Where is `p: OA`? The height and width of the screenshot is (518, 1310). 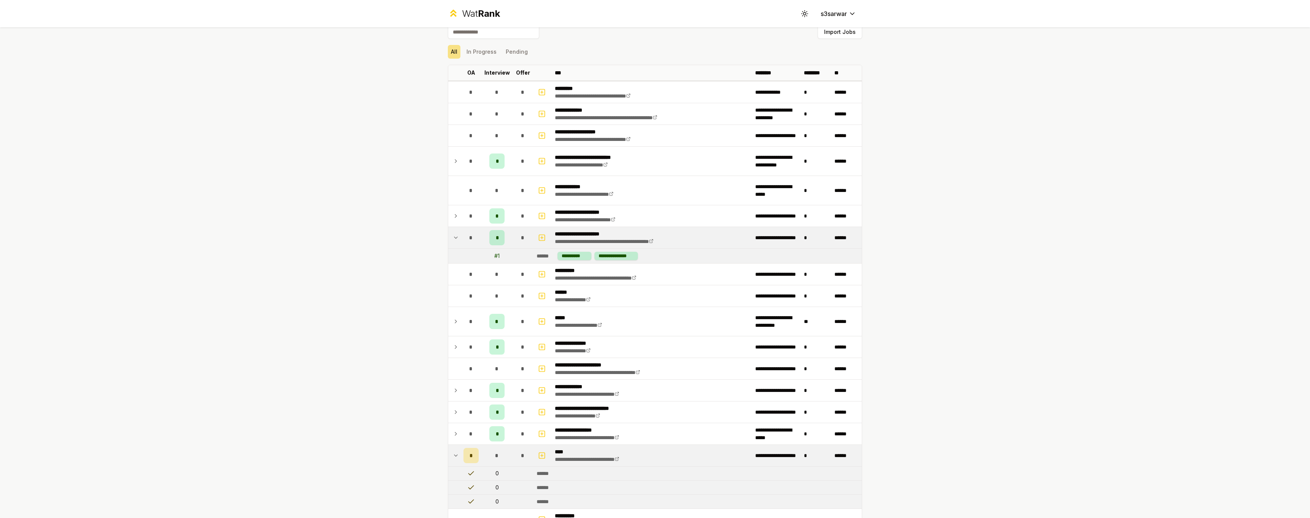
p: OA is located at coordinates (471, 73).